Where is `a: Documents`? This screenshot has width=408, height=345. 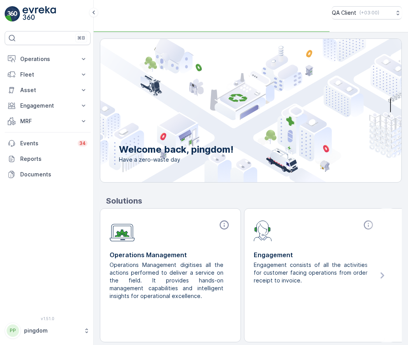 a: Documents is located at coordinates (47, 175).